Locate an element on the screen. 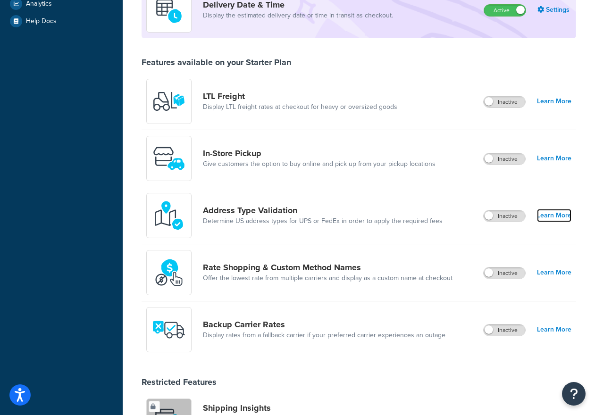 Image resolution: width=595 pixels, height=415 pixels. img: wfgcfpwTIucLEAAAAASUVORK5CYII= is located at coordinates (169, 159).